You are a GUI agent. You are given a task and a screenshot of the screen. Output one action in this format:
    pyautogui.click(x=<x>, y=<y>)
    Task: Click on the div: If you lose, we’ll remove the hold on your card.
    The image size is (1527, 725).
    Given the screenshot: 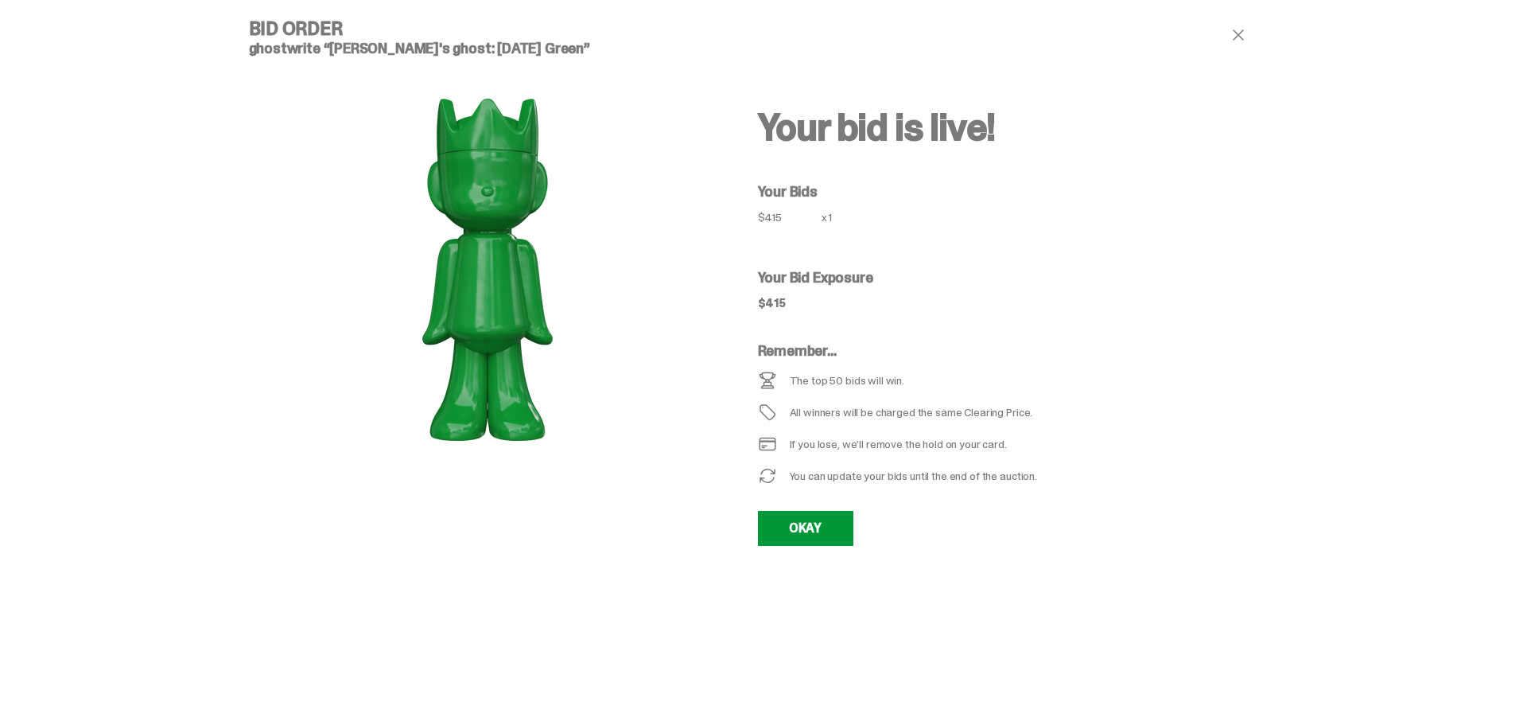 What is the action you would take?
    pyautogui.click(x=898, y=444)
    